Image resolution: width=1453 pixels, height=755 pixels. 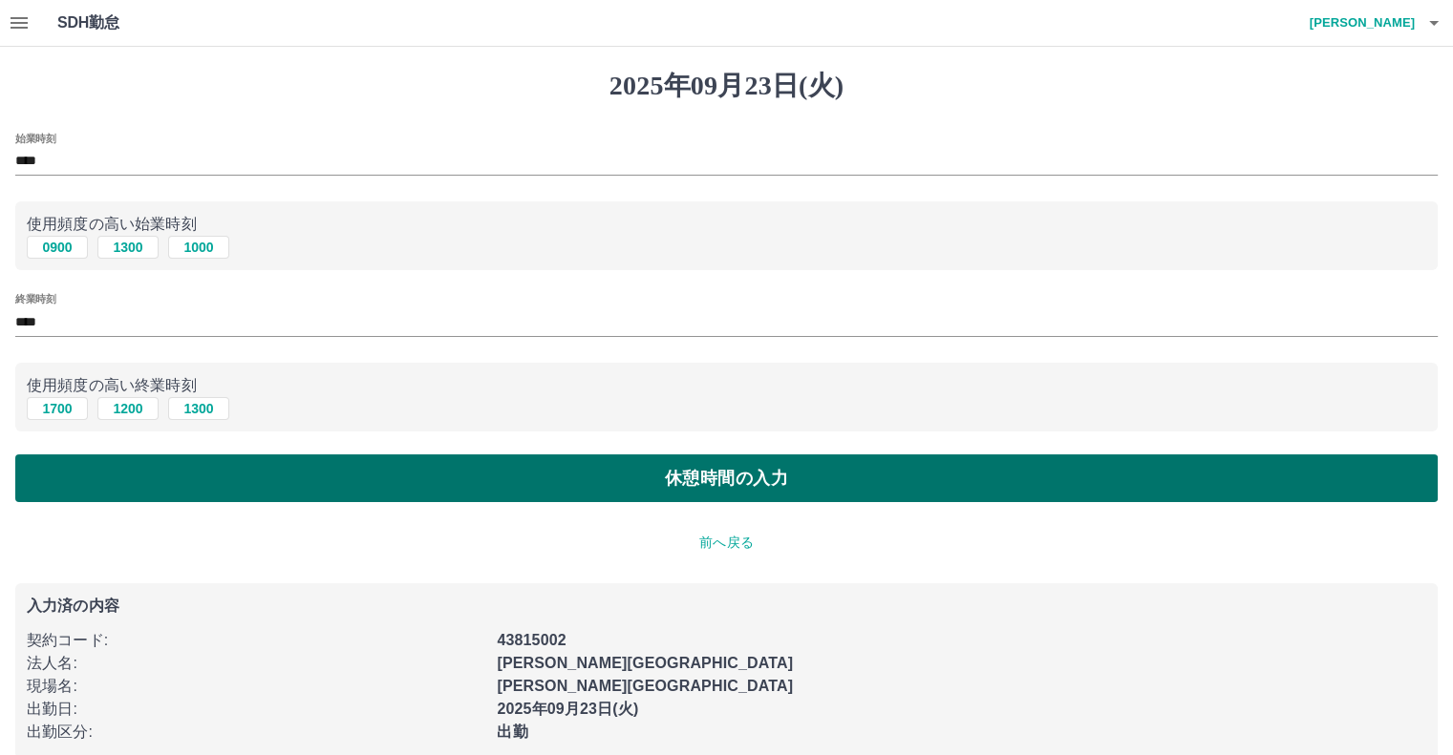 What do you see at coordinates (256, 710) in the screenshot?
I see `p: 出勤日 :` at bounding box center [256, 710].